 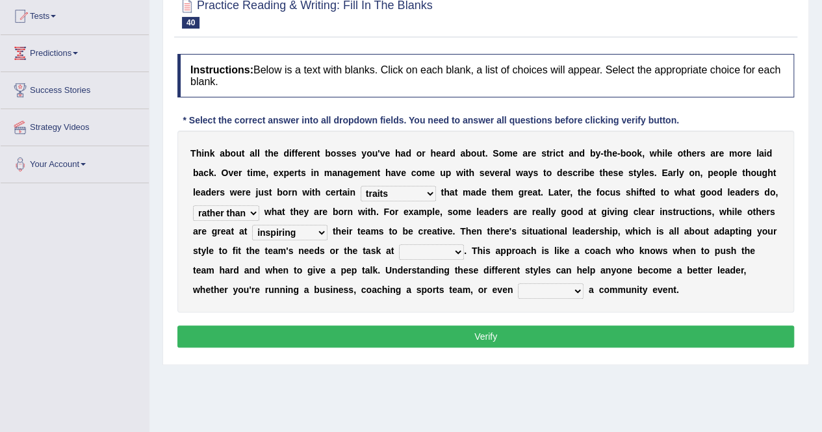 I want to click on b: T, so click(x=193, y=153).